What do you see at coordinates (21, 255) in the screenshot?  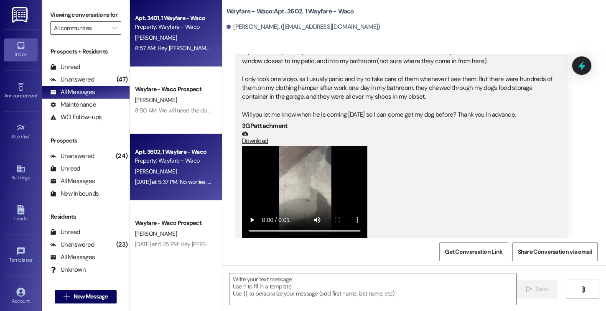 I see `a: Templates •` at bounding box center [21, 255].